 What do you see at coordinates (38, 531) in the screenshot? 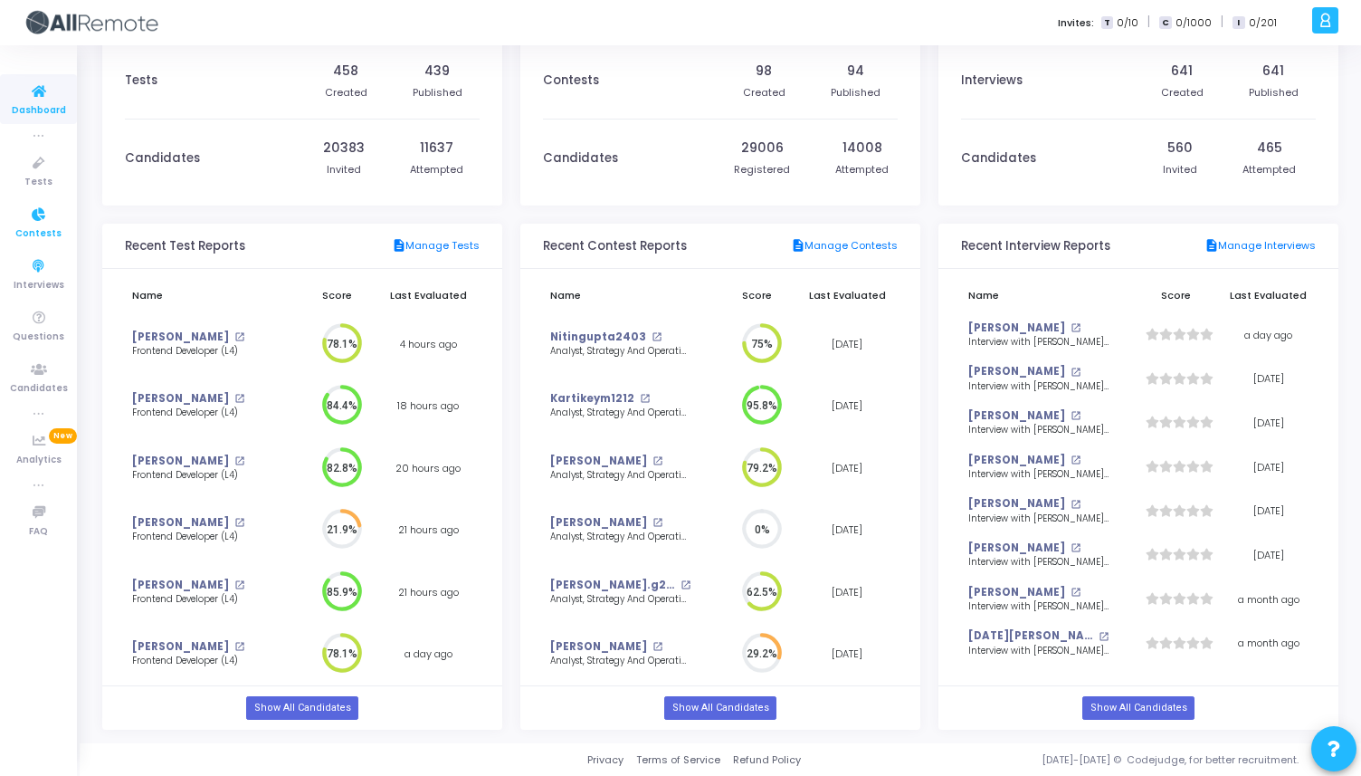
I see `span: FAQ` at bounding box center [38, 531].